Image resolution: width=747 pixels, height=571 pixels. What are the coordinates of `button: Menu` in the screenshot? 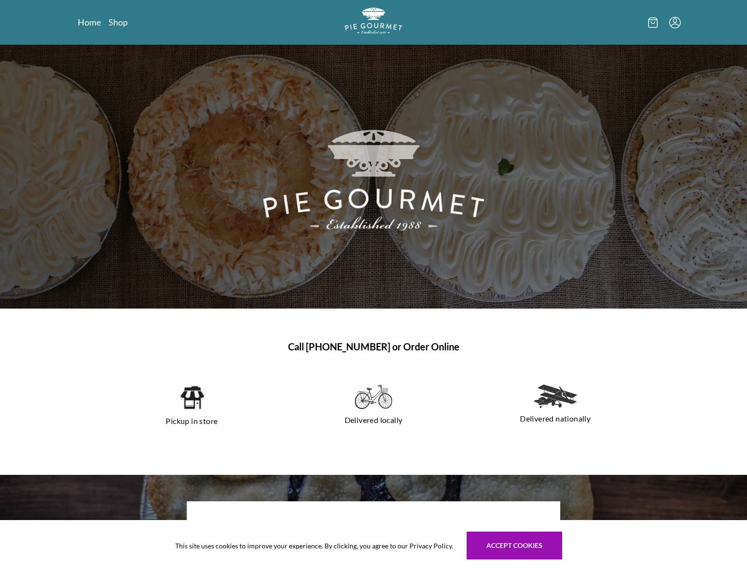 It's located at (675, 23).